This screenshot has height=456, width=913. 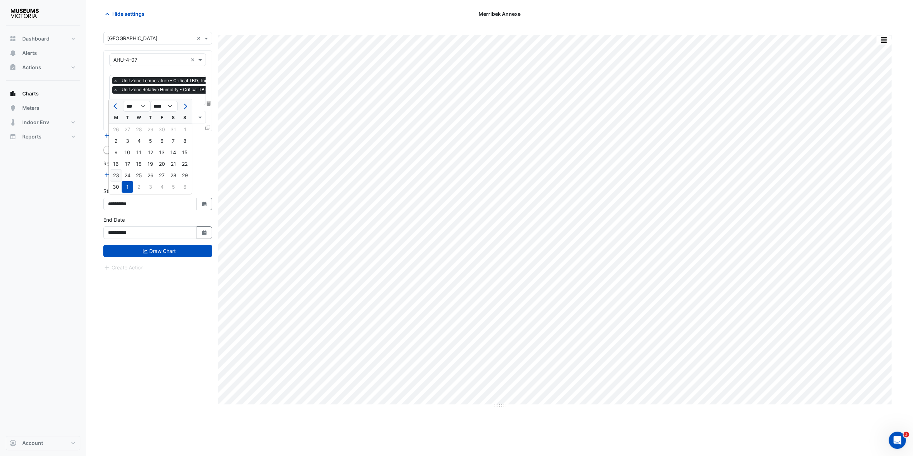 What do you see at coordinates (173, 141) in the screenshot?
I see `div: Saturday, June 7, 2025` at bounding box center [173, 141].